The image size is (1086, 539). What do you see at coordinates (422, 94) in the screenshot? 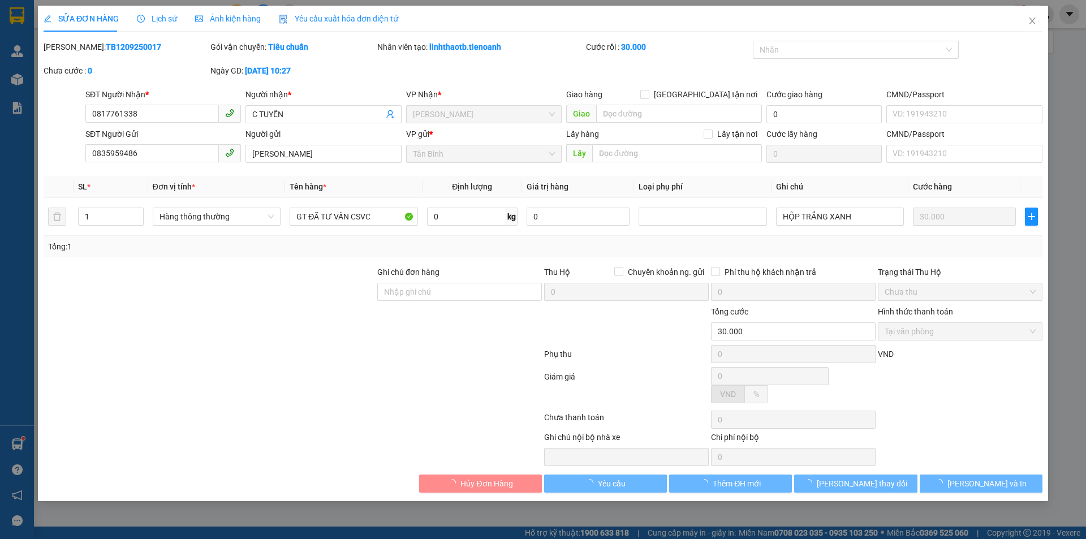
I see `span: VP Nhận` at bounding box center [422, 94].